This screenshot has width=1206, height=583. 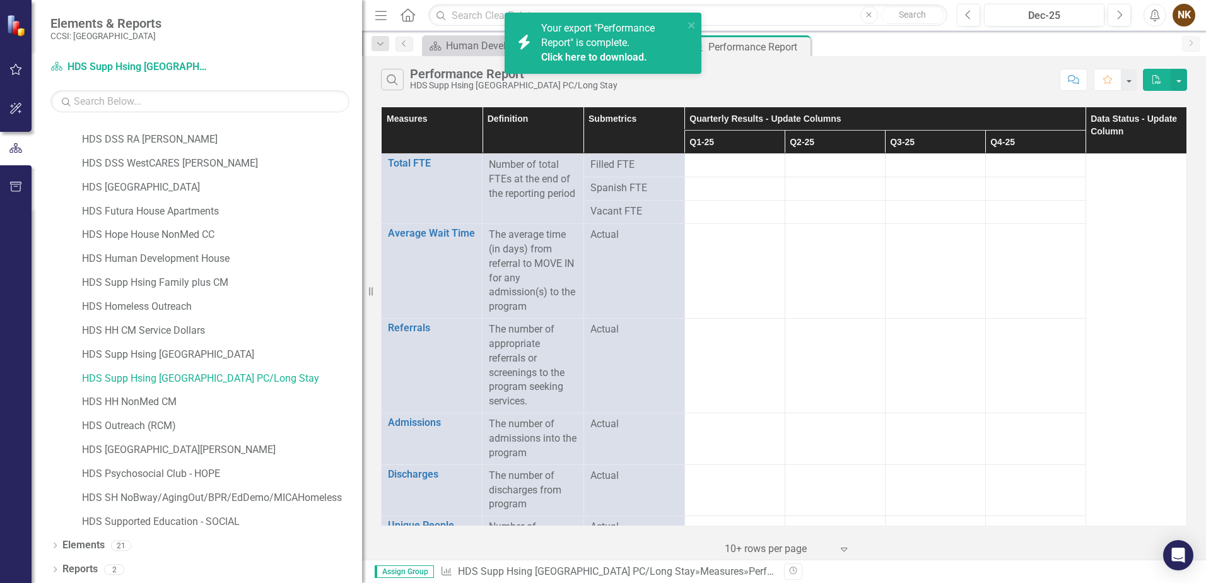 What do you see at coordinates (634, 211) in the screenshot?
I see `span: Vacant FTE` at bounding box center [634, 211].